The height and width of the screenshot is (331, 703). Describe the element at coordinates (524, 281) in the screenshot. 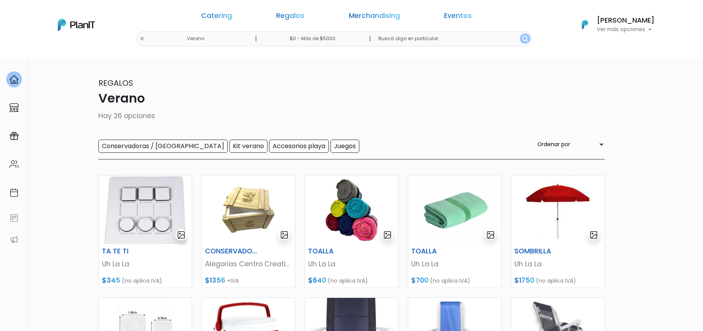

I see `span: $1750` at that location.